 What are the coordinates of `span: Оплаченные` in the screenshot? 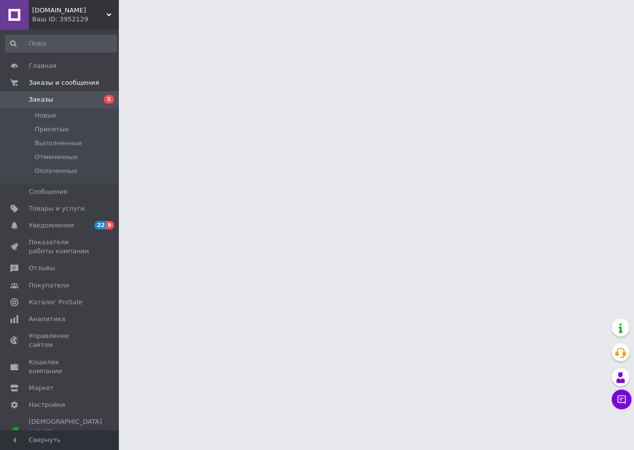 It's located at (56, 171).